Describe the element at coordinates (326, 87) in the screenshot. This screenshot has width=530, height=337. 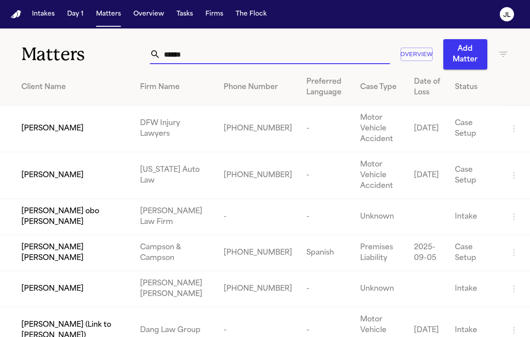
I see `div: Preferred Language` at that location.